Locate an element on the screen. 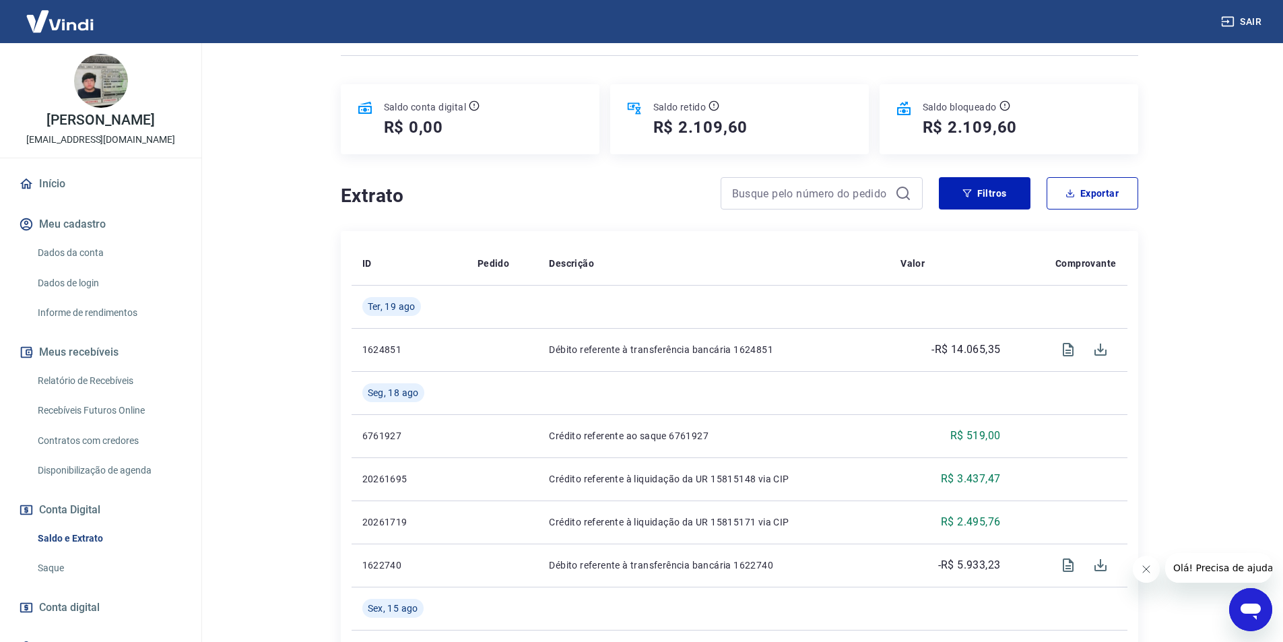  p: Débito referente à transferência bancária 1624851 is located at coordinates (714, 349).